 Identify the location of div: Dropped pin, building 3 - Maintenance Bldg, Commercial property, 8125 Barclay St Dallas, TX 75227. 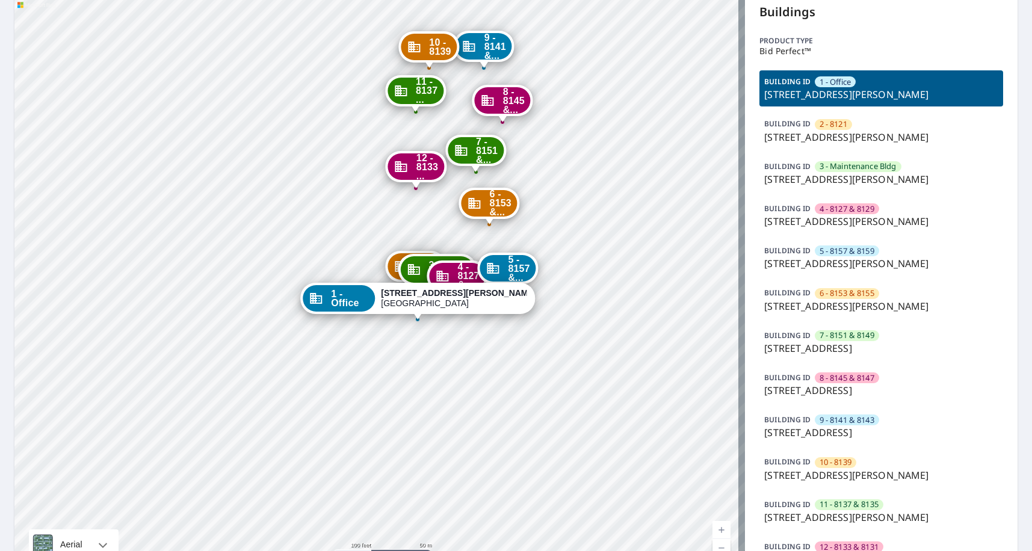
(437, 273).